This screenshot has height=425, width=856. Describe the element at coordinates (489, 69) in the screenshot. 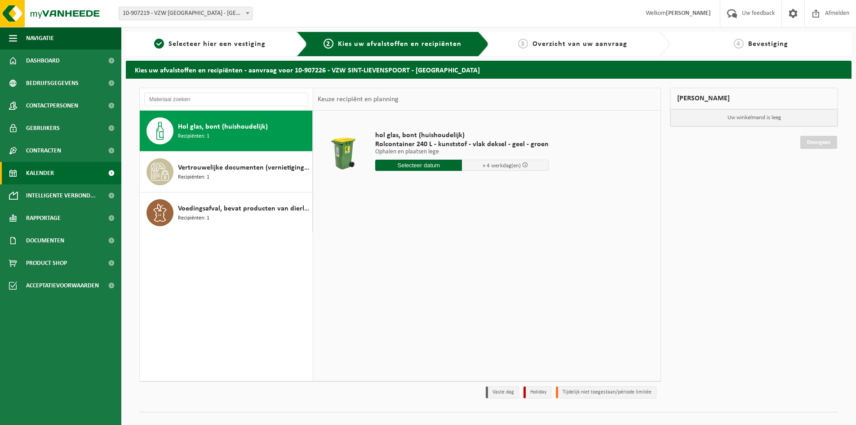

I see `h2: Kies uw afvalstoffen en recipiënten - aanvraag voor 10-907226 - VZW SINT-LIEVENSPOORT - [GEOGRAPH...` at that location.